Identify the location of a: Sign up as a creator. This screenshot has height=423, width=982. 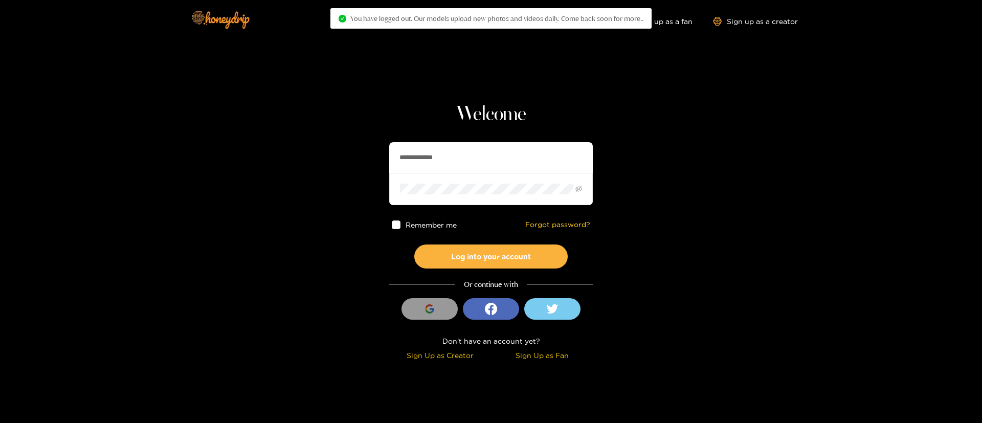
(756, 21).